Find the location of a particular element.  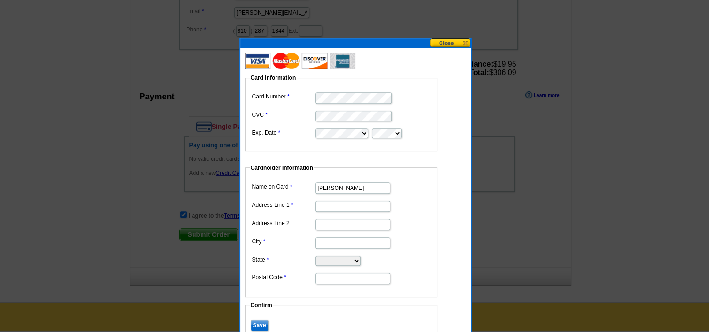

img: acceptedCards.gif is located at coordinates (300, 60).